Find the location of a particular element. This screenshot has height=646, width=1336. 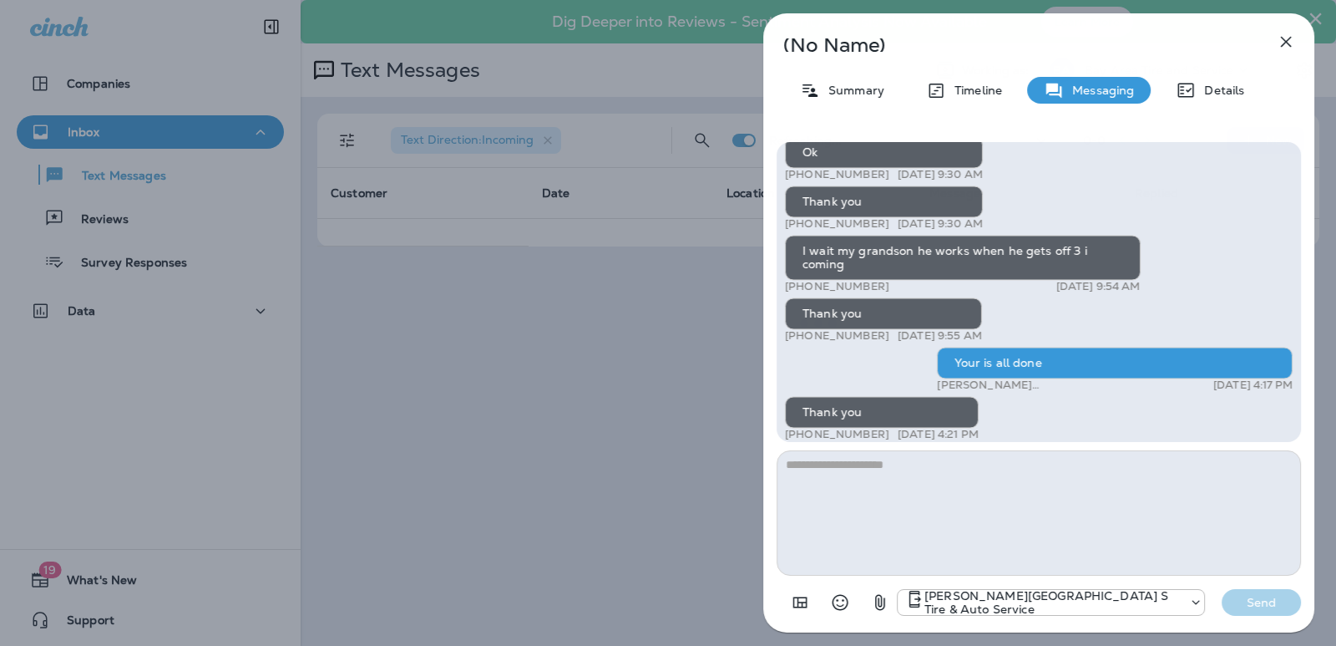

p: (No Name) is located at coordinates (1012, 45).